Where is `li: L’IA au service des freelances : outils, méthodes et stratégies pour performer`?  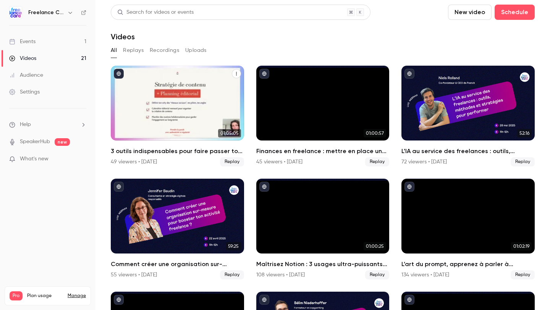 li: L’IA au service des freelances : outils, méthodes et stratégies pour performer is located at coordinates (468, 116).